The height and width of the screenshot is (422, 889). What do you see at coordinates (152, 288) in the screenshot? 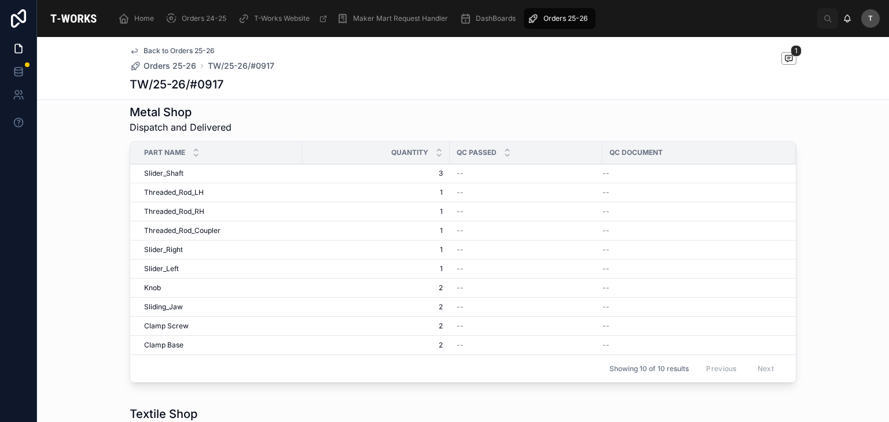
I see `span: Knob` at bounding box center [152, 288].